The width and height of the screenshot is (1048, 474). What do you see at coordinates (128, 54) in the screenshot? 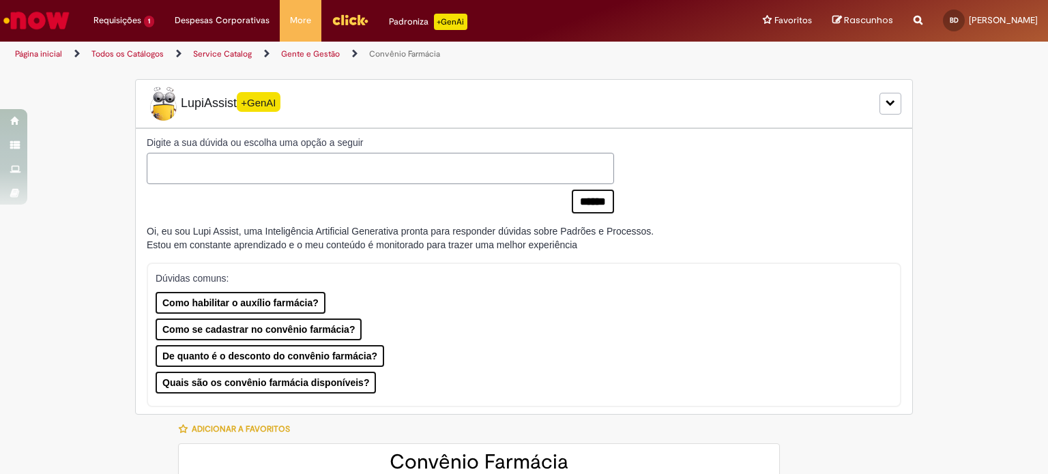
I see `a: Todos os Catálogos` at bounding box center [128, 54].